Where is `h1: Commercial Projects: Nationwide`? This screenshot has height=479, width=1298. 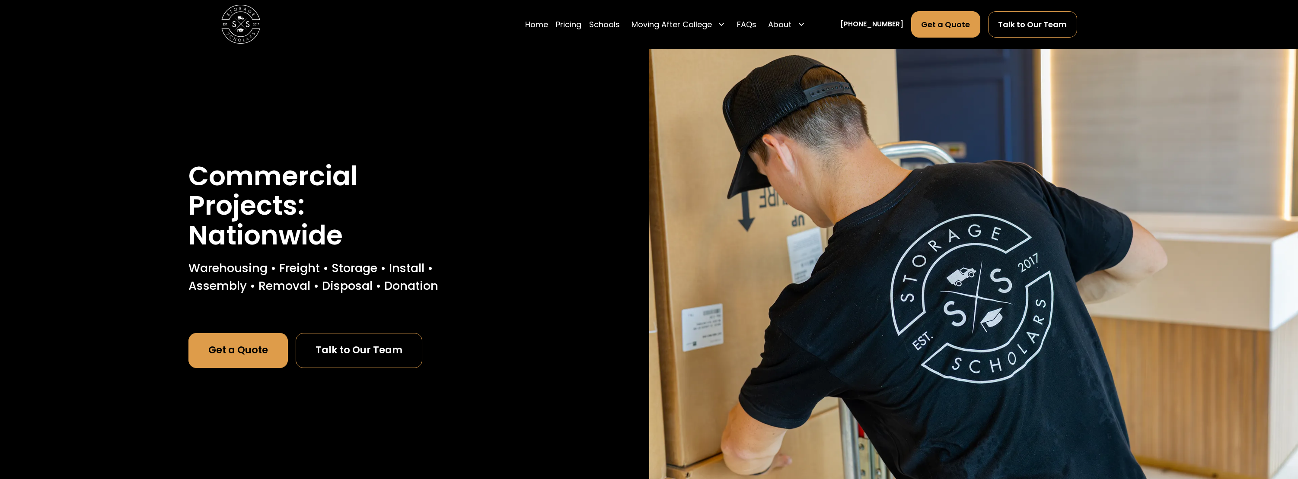 h1: Commercial Projects: Nationwide is located at coordinates (325, 206).